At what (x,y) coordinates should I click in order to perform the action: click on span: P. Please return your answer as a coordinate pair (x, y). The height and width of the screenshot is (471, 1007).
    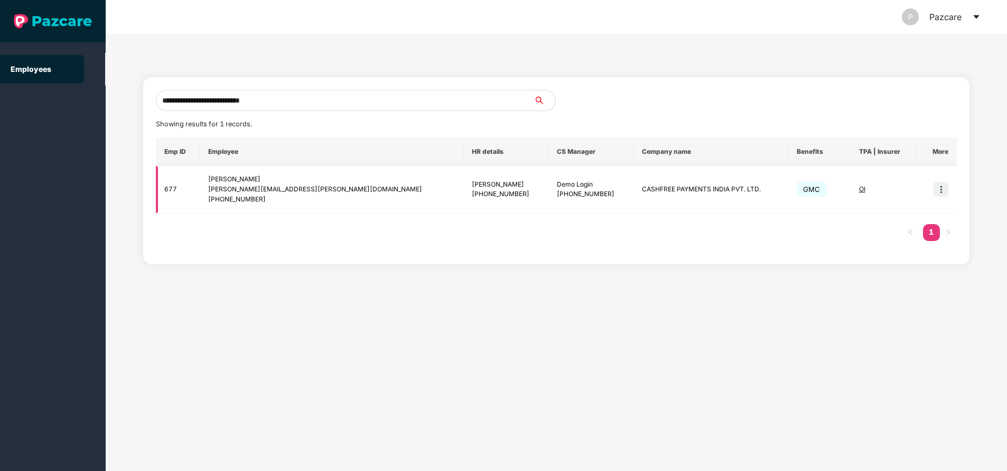
    Looking at the image, I should click on (910, 17).